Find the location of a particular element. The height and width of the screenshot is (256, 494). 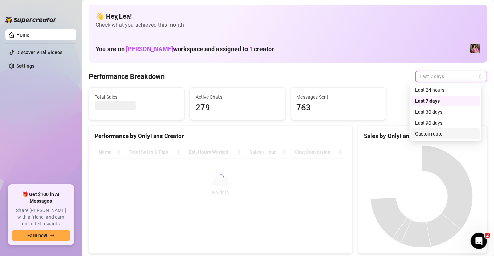

div: Last 7 days is located at coordinates (445, 101).